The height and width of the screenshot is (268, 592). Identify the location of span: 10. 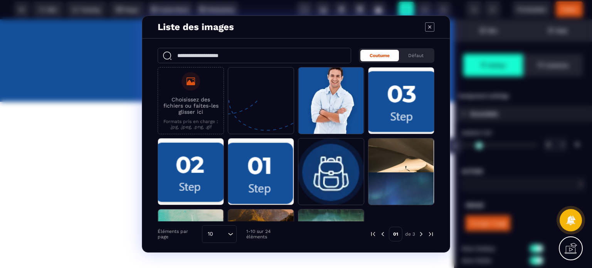
(210, 234).